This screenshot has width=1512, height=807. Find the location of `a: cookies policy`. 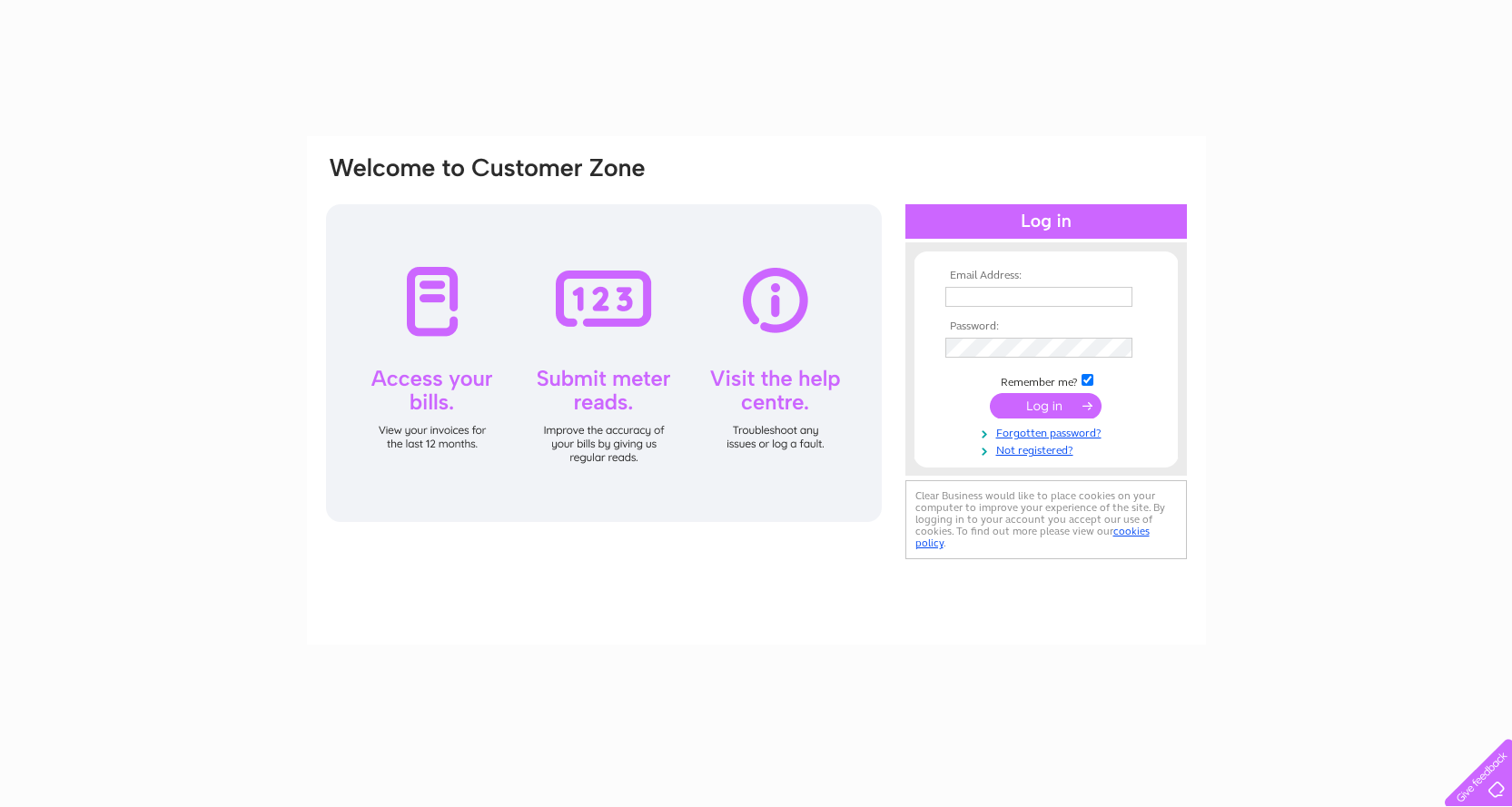

a: cookies policy is located at coordinates (1033, 536).